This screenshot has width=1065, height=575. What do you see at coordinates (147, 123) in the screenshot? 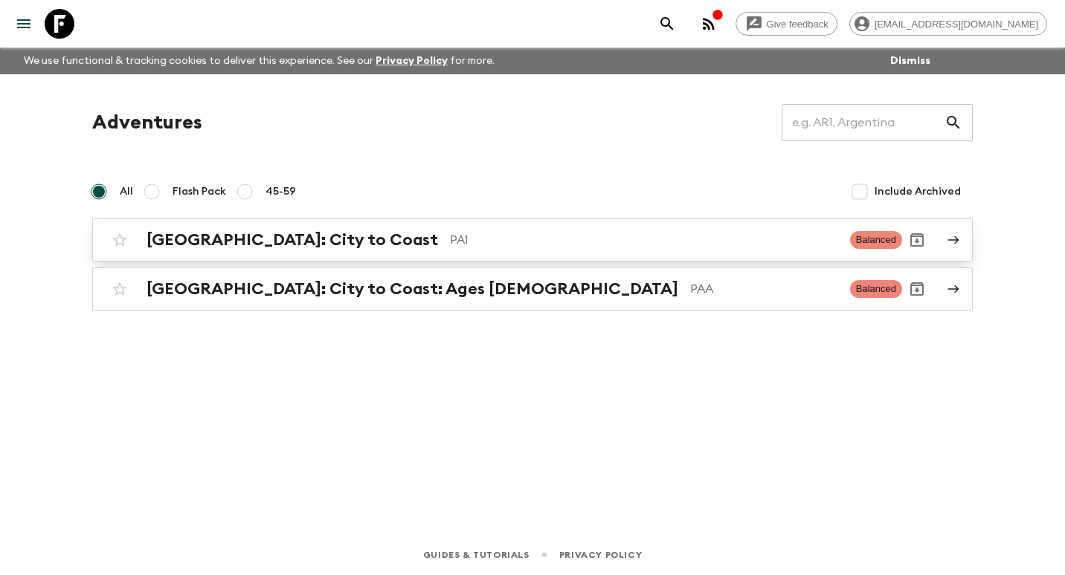
I see `h1: Adventures` at bounding box center [147, 123].